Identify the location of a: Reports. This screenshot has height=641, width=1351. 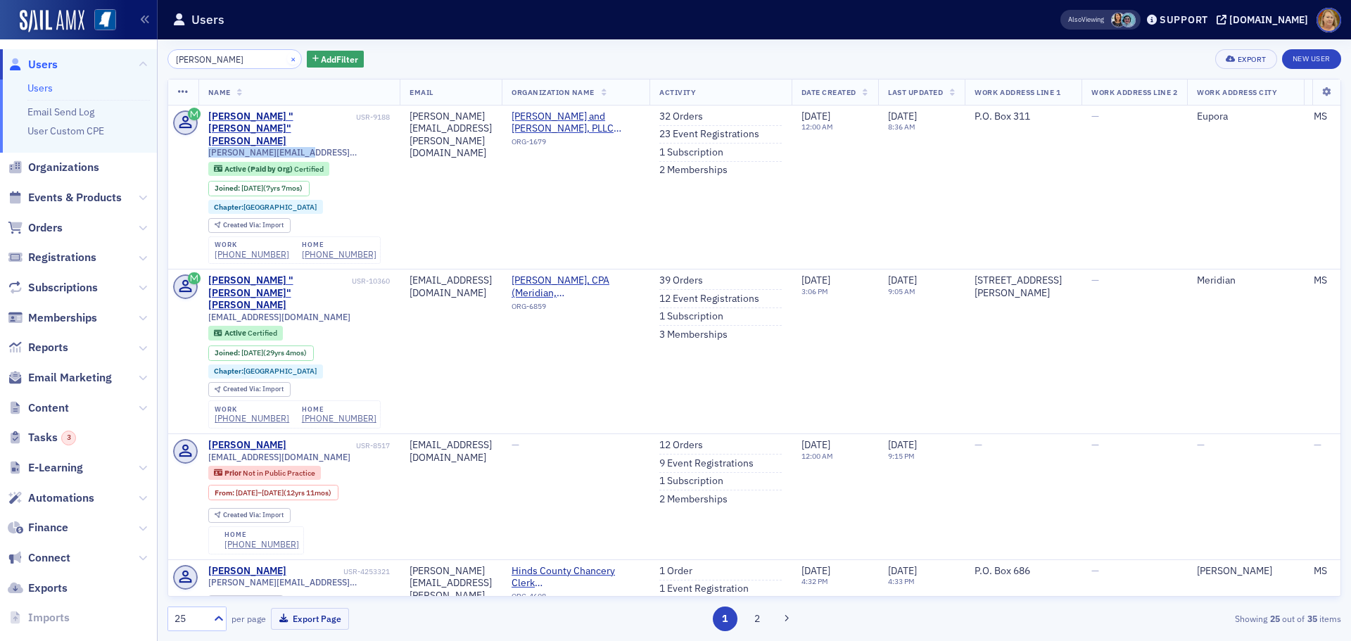
(38, 348).